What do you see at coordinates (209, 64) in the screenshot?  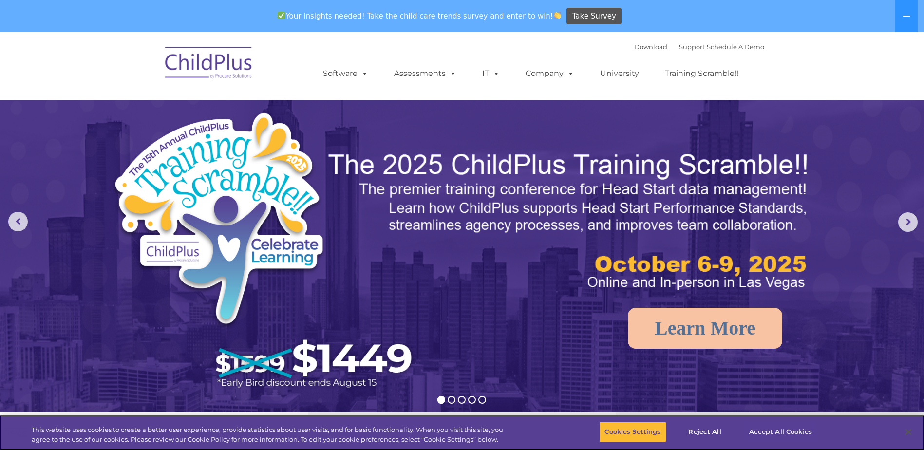 I see `img: ChildPlus by Procare Solutions` at bounding box center [209, 64].